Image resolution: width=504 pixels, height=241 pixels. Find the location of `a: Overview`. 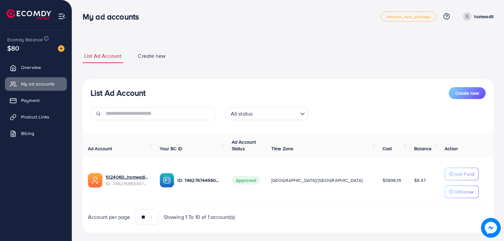

a: Overview is located at coordinates (36, 67).